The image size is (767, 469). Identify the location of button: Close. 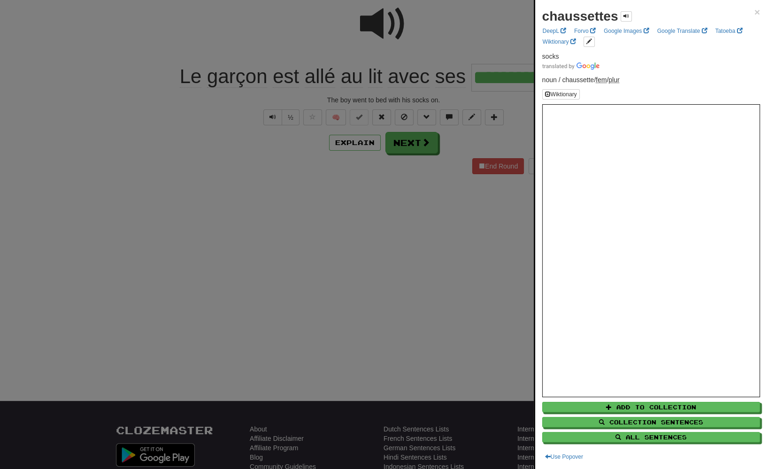
(757, 12).